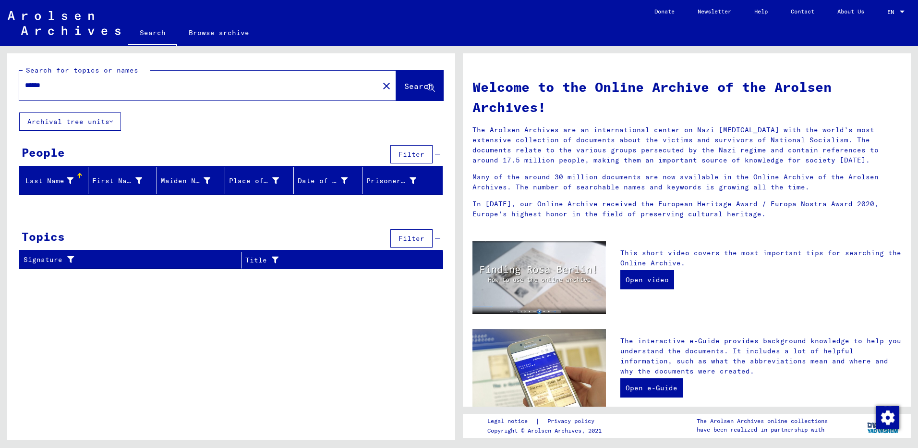 Image resolution: width=918 pixels, height=448 pixels. I want to click on img: yv_logo.png, so click(883, 425).